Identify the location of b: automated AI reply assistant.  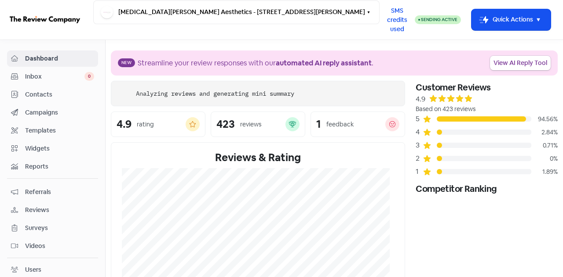
(323, 63).